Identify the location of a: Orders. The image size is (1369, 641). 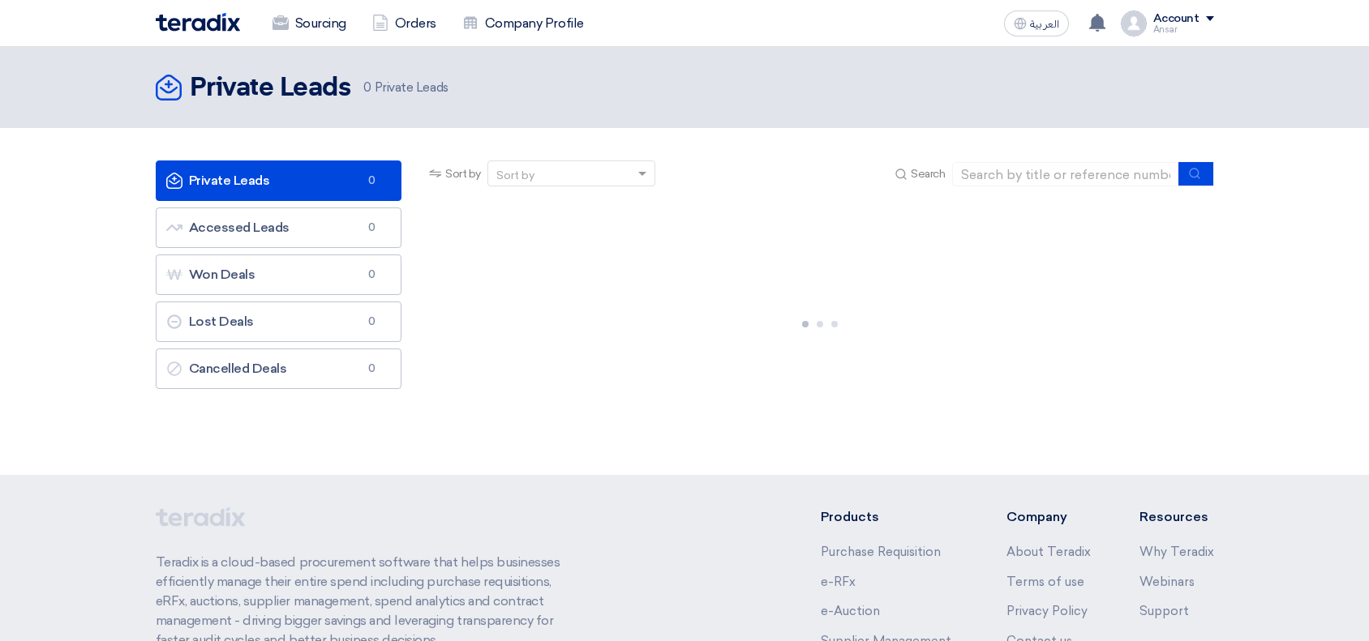
(404, 24).